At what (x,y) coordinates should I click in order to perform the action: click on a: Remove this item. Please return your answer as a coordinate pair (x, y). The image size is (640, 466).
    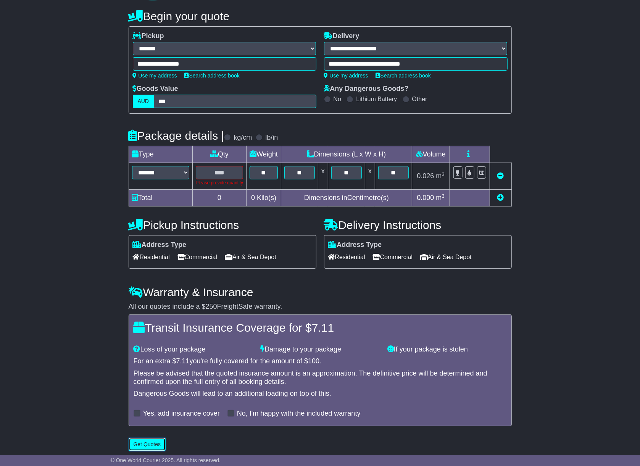
    Looking at the image, I should click on (501, 176).